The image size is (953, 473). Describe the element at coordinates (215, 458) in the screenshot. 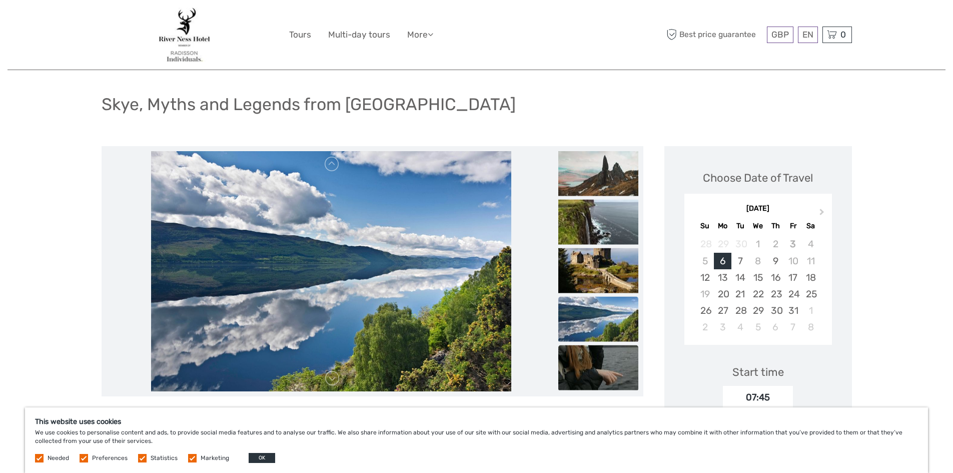

I see `label: Marketing` at that location.